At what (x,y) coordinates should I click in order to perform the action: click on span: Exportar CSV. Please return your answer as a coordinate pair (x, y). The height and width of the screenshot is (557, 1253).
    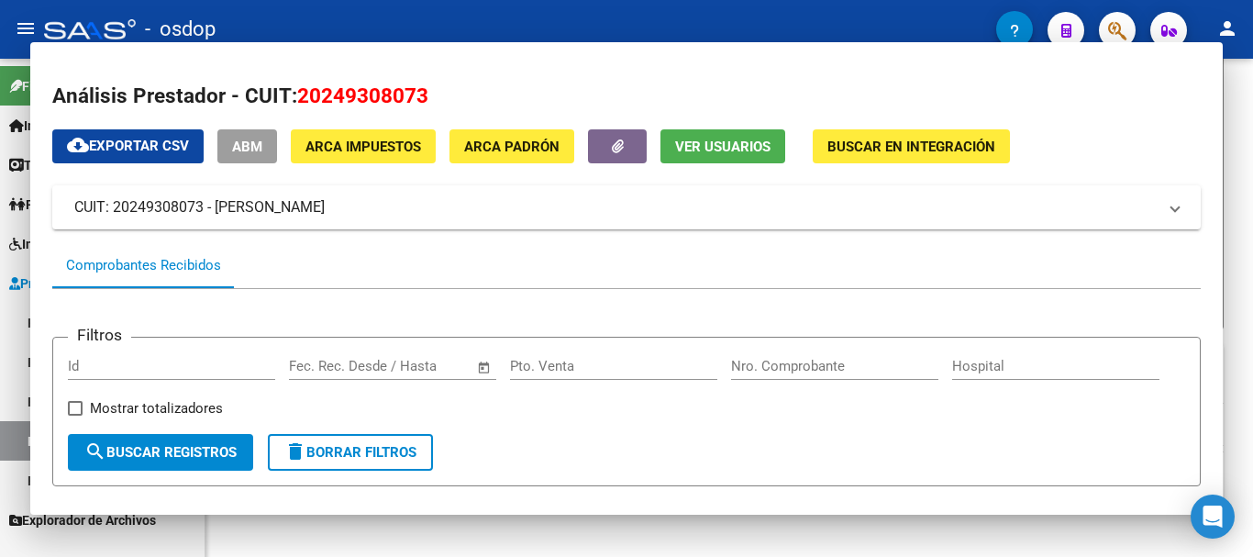
    Looking at the image, I should click on (128, 146).